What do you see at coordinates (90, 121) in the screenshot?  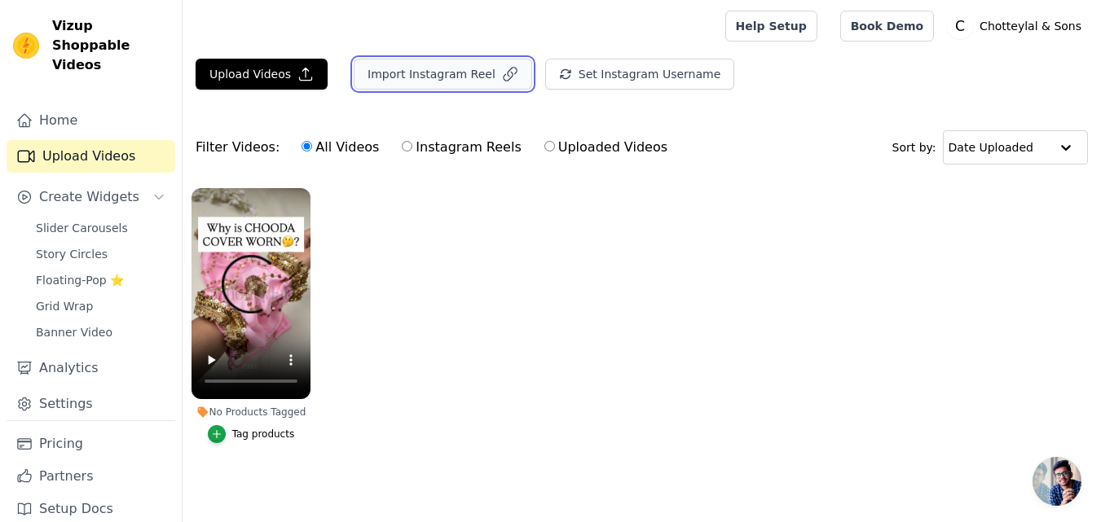 I see `a: Home` at bounding box center [90, 121].